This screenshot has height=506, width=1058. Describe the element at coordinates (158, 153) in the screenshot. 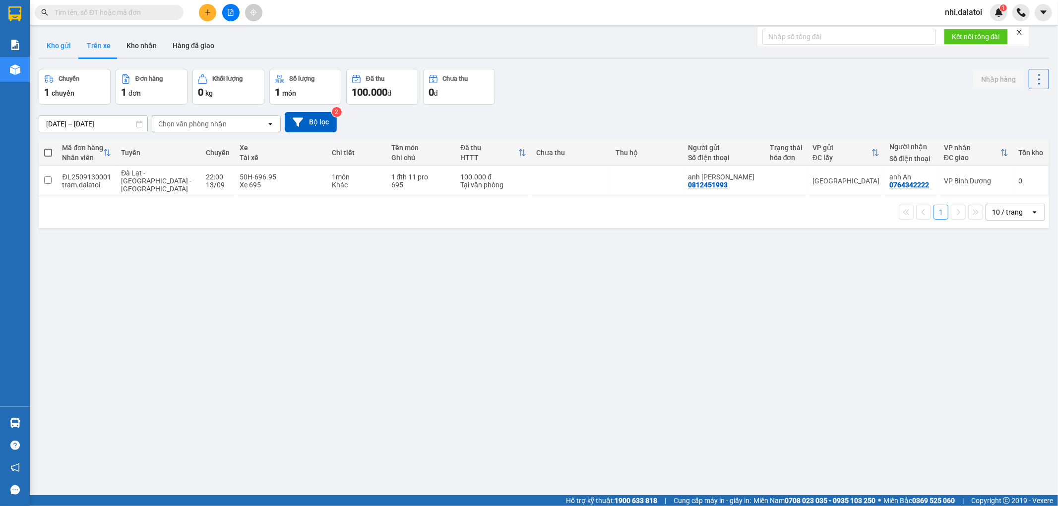

I see `div: Tuyến` at that location.